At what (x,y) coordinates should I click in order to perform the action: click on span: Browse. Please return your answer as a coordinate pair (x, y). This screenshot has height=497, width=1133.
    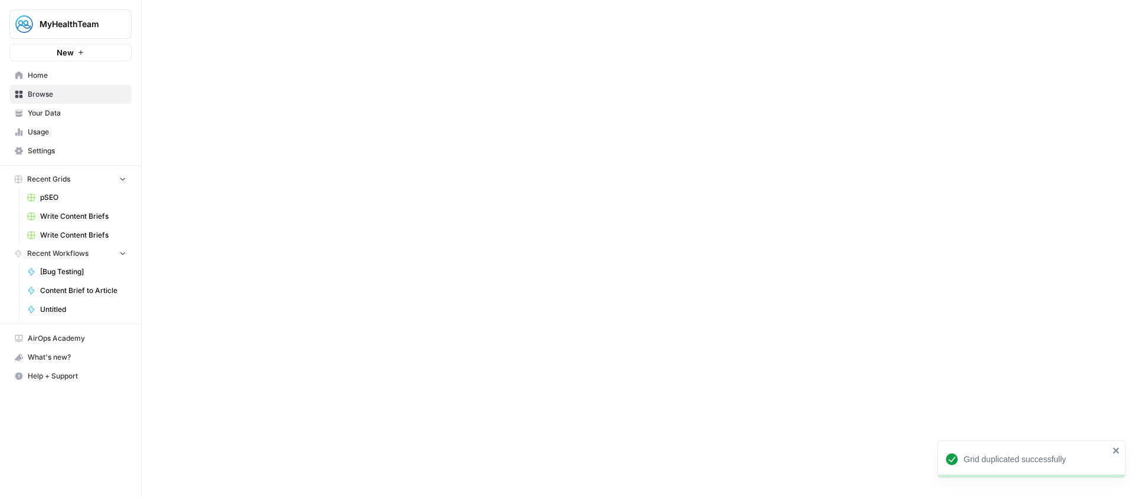
    Looking at the image, I should click on (77, 94).